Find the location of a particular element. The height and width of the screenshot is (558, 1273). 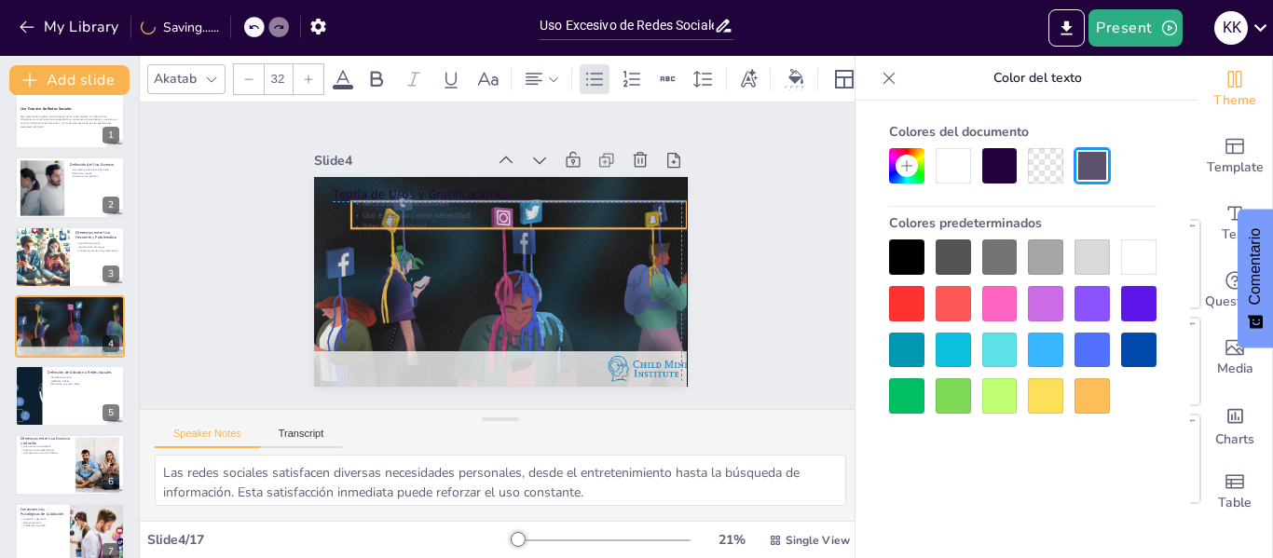

p: Diferencias entre Uso Frecuente y Problemático is located at coordinates (97, 235).